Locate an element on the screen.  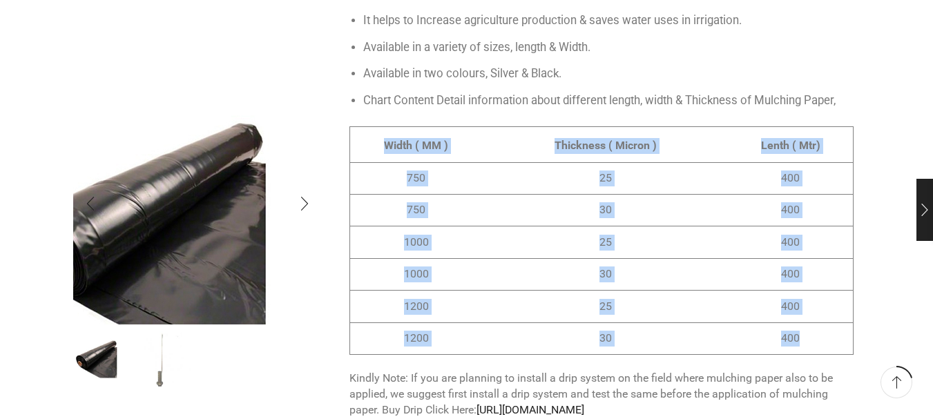
a: Mulching-Hole is located at coordinates (162, 360).